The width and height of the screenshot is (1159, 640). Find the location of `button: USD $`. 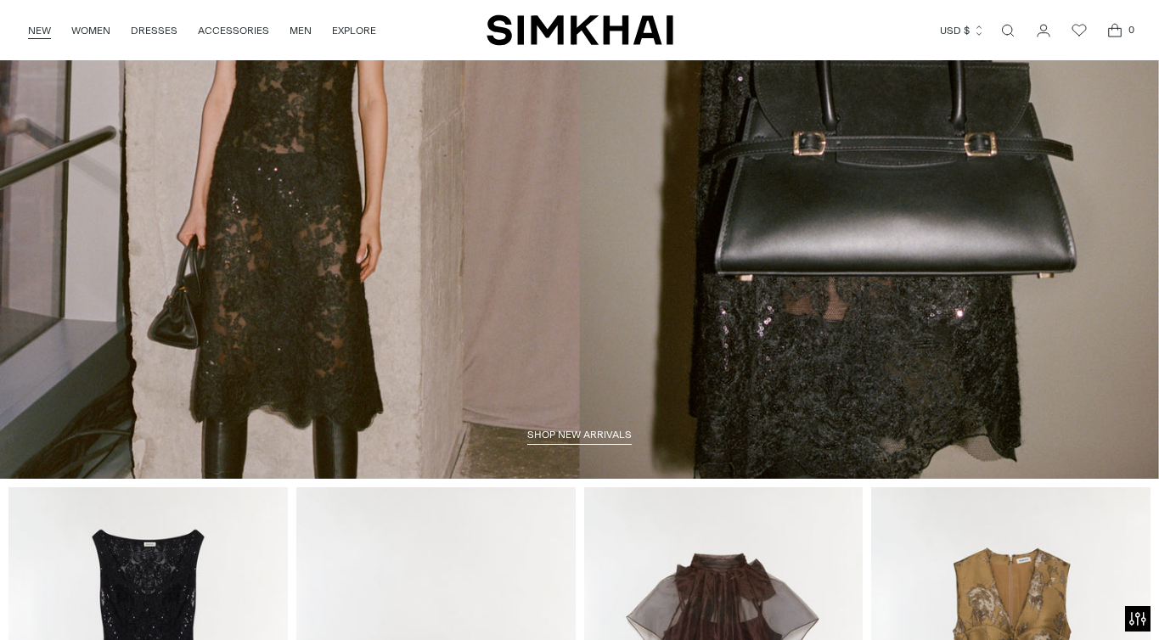

button: USD $ is located at coordinates (962, 31).